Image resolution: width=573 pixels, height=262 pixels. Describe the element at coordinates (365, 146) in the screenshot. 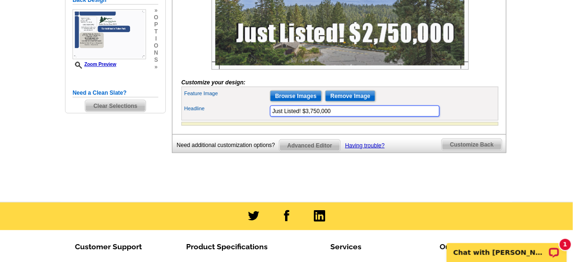

I see `a: Having trouble?` at that location.